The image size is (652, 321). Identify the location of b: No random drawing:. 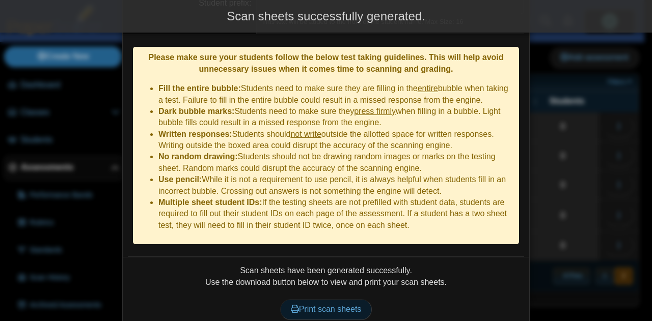
(198, 156).